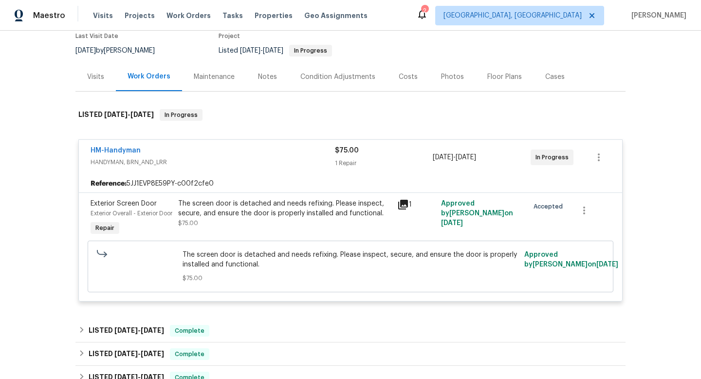 Image resolution: width=701 pixels, height=379 pixels. Describe the element at coordinates (97, 36) in the screenshot. I see `span: Last Visit Date` at that location.